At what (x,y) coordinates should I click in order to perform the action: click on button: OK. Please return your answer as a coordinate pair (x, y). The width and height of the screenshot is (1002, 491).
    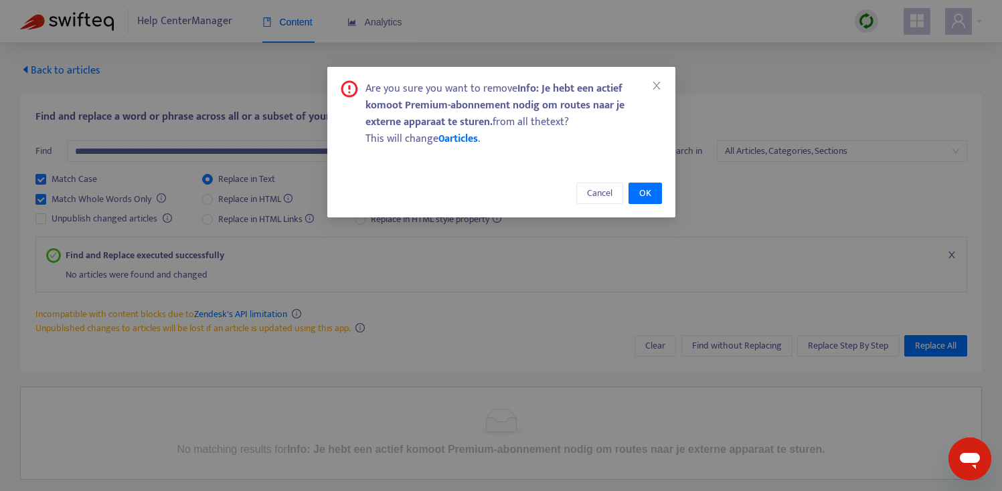
    Looking at the image, I should click on (645, 193).